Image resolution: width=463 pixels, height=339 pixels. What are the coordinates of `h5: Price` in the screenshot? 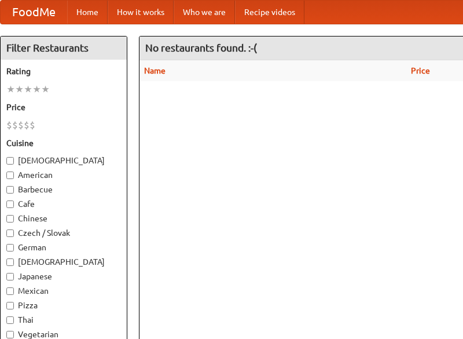 It's located at (64, 107).